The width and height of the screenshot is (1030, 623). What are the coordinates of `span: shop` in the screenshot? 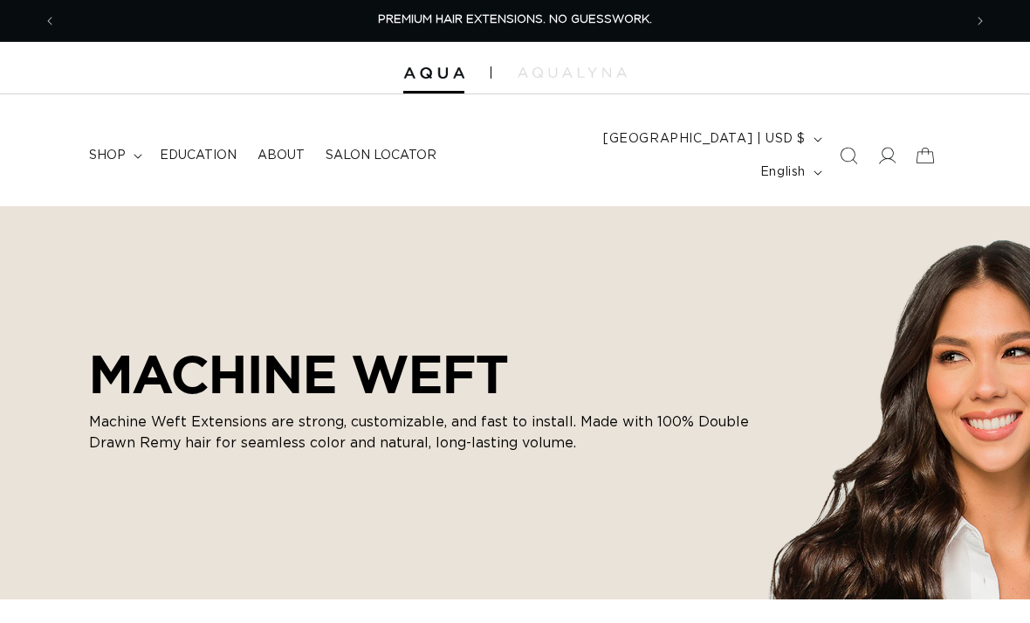 It's located at (107, 155).